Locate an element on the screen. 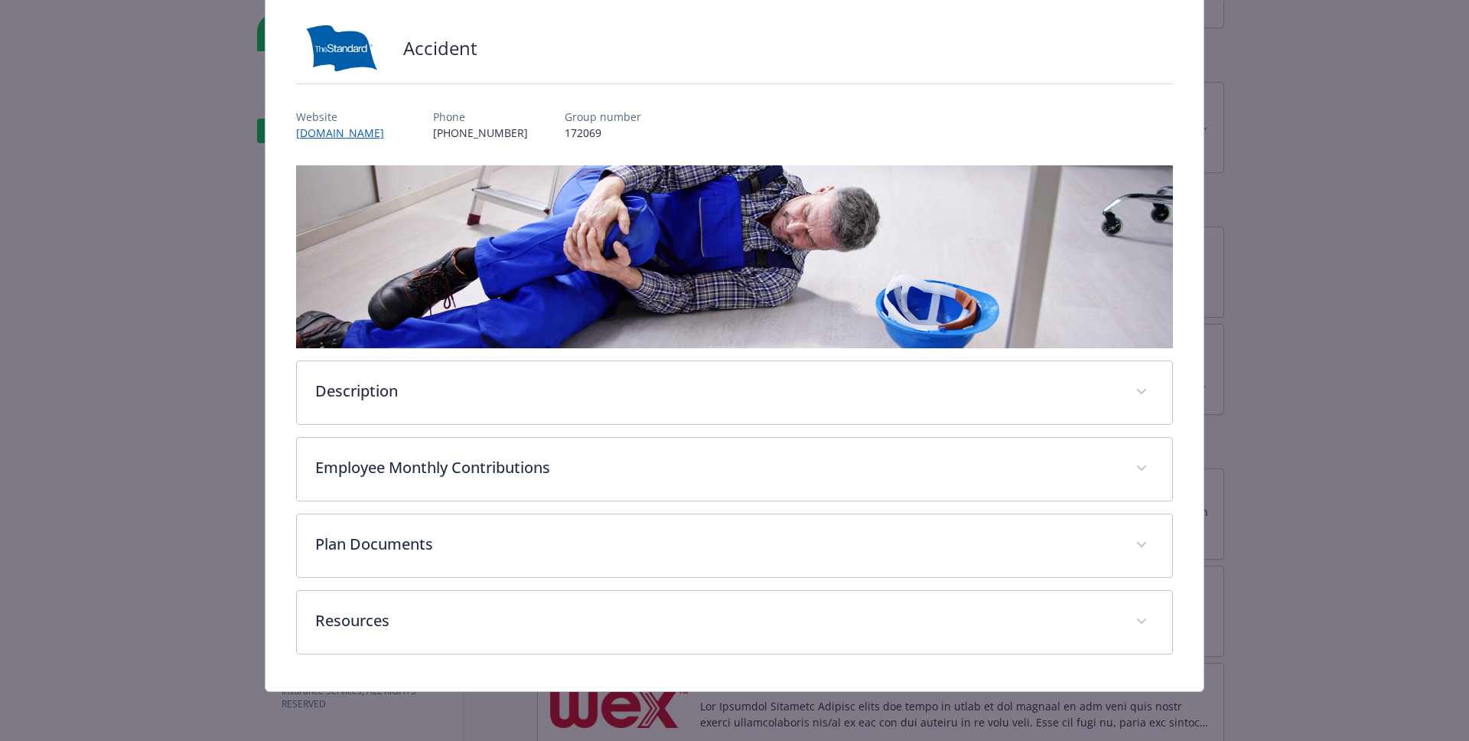  p: Resources is located at coordinates (716, 621).